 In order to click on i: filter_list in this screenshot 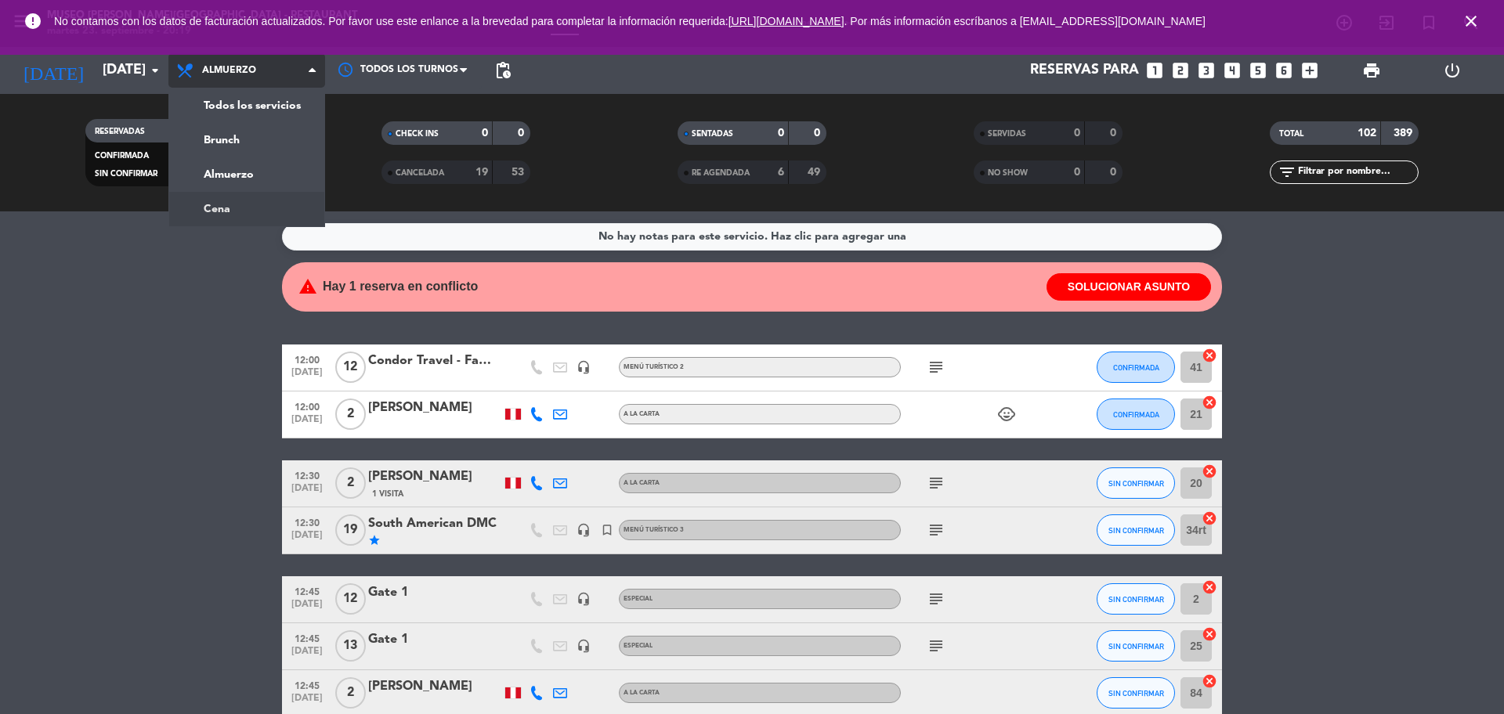, I will do `click(1287, 172)`.